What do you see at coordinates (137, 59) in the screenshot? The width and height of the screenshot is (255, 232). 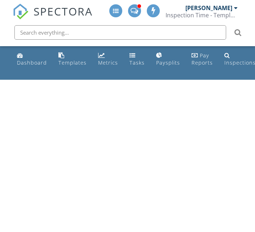 I see `a: Tasks` at bounding box center [137, 59].